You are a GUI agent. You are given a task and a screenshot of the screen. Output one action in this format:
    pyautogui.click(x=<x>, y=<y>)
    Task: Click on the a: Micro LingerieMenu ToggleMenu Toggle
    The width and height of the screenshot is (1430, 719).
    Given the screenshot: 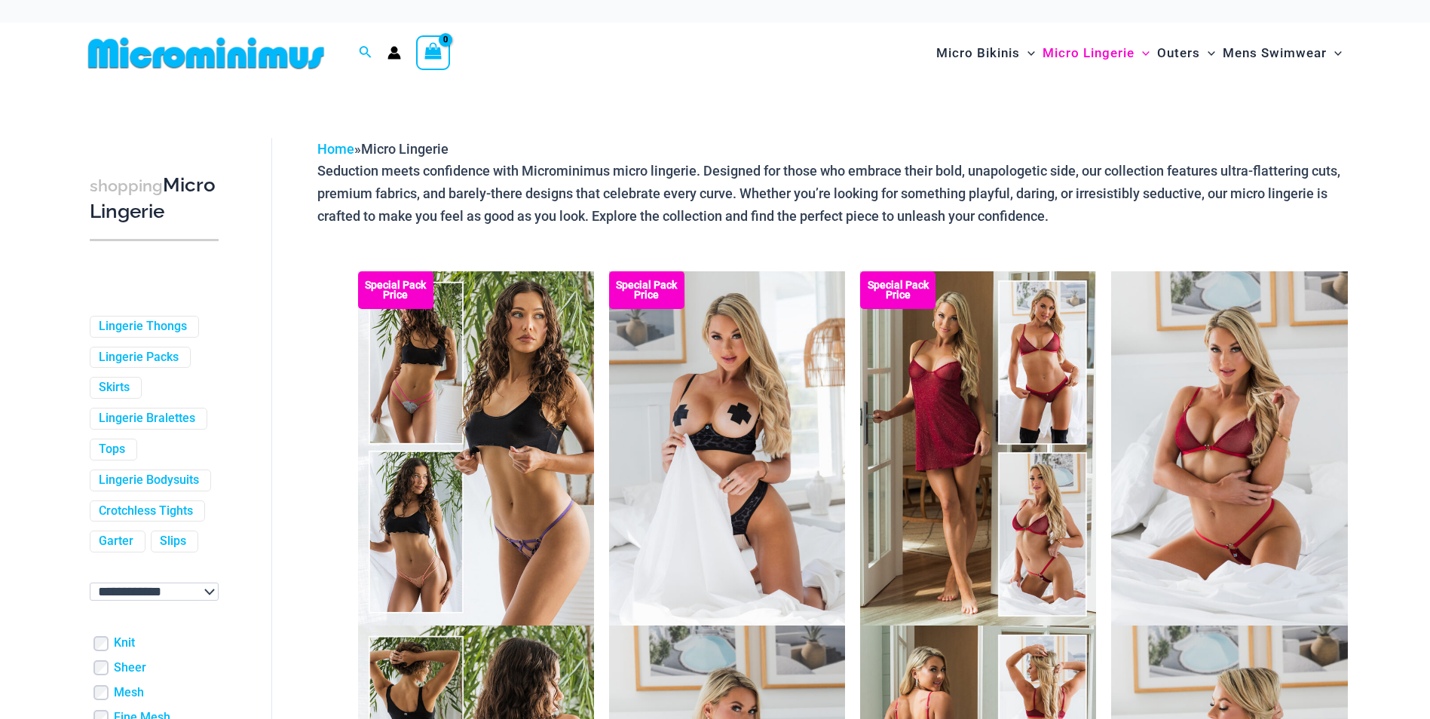 What is the action you would take?
    pyautogui.click(x=1096, y=53)
    